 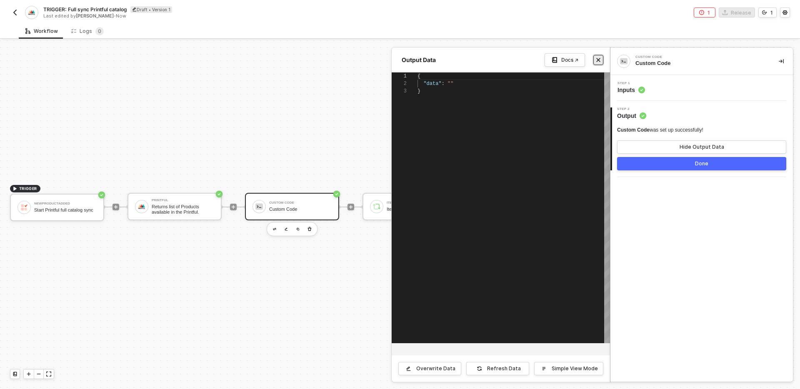 I want to click on span: Step 1, so click(x=631, y=83).